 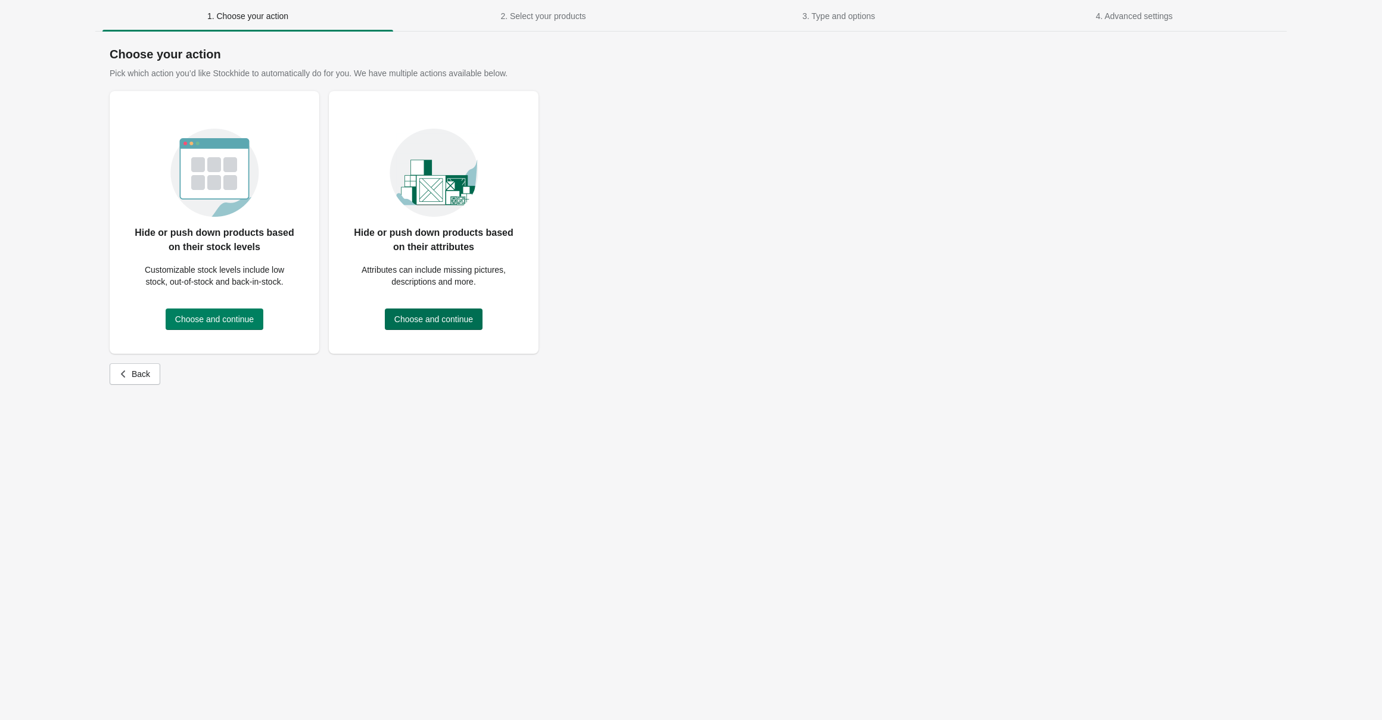 I want to click on span: 2. Select your products, so click(x=543, y=16).